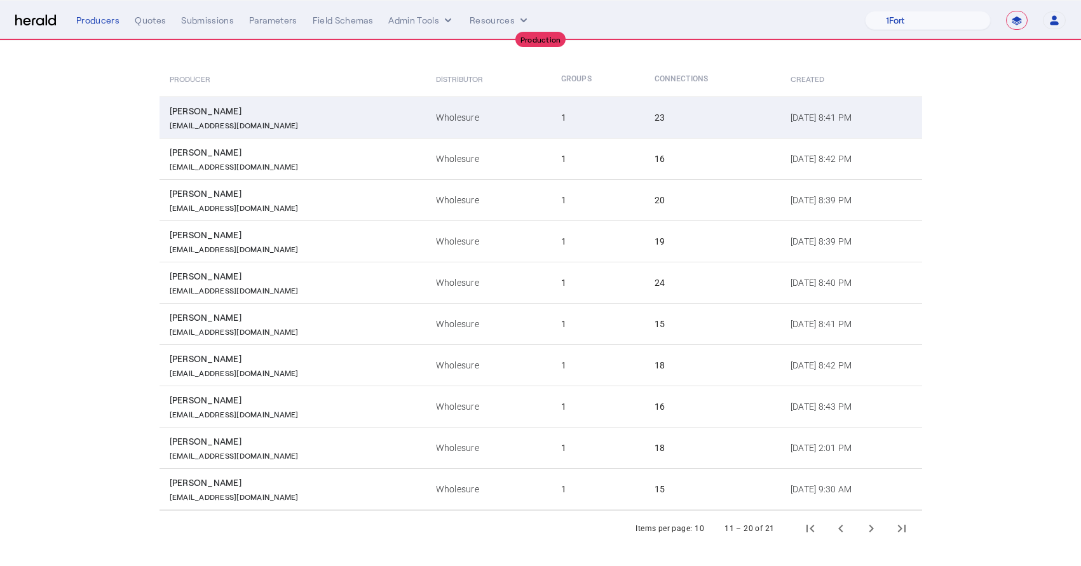 This screenshot has width=1081, height=566. What do you see at coordinates (343, 20) in the screenshot?
I see `div: Field Schemas` at bounding box center [343, 20].